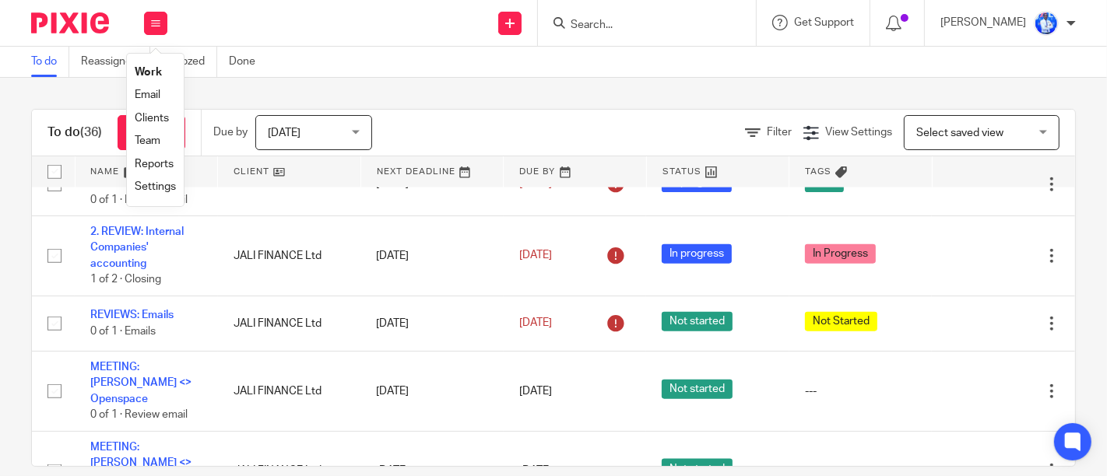 This screenshot has height=476, width=1107. I want to click on a: Done, so click(247, 61).